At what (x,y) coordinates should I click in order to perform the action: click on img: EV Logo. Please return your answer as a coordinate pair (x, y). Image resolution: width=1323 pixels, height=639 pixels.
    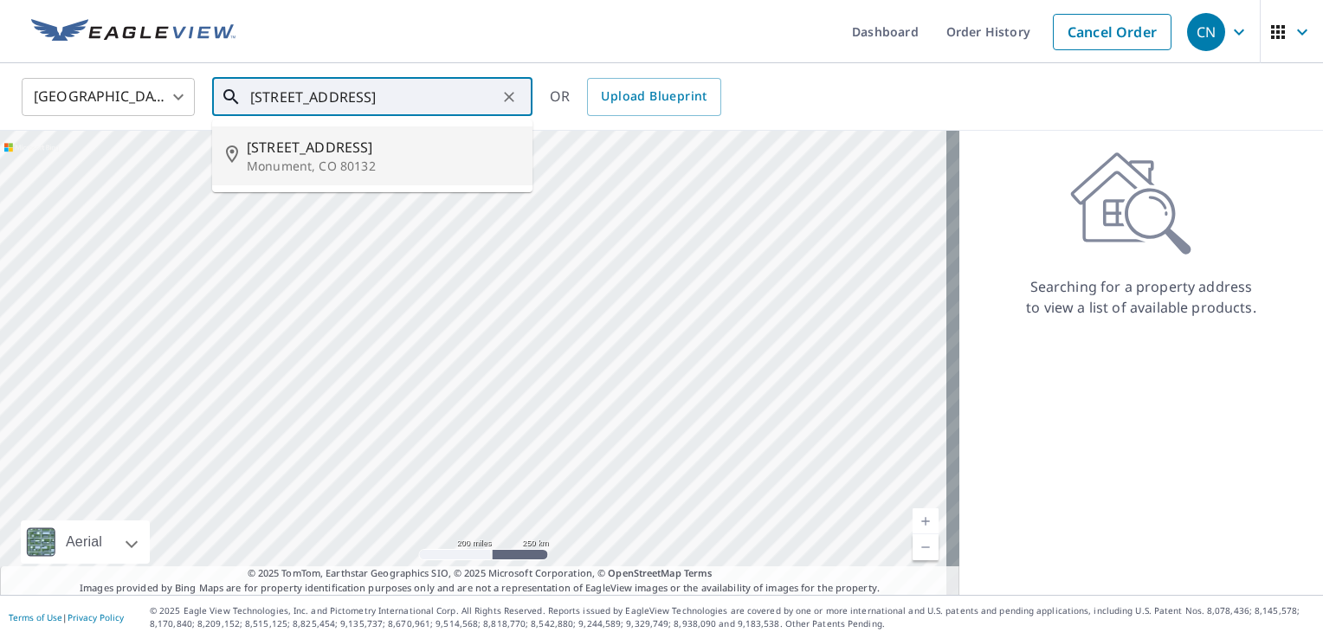
    Looking at the image, I should click on (133, 32).